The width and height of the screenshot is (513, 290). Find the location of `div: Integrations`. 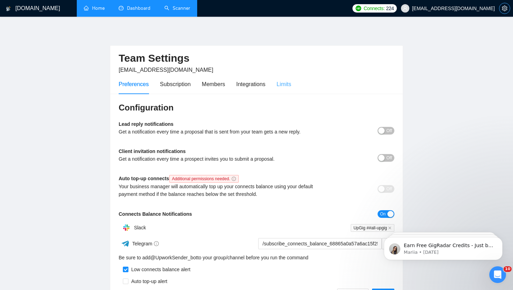

div: Integrations is located at coordinates (251, 84).